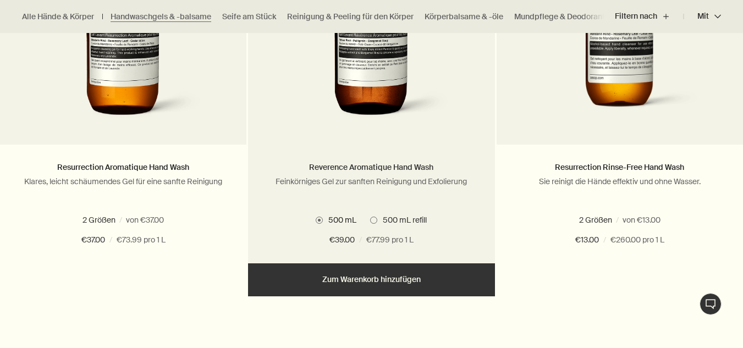 Image resolution: width=743 pixels, height=348 pixels. I want to click on button: Zum Warenkorb hinzufügen - €39.00, so click(371, 280).